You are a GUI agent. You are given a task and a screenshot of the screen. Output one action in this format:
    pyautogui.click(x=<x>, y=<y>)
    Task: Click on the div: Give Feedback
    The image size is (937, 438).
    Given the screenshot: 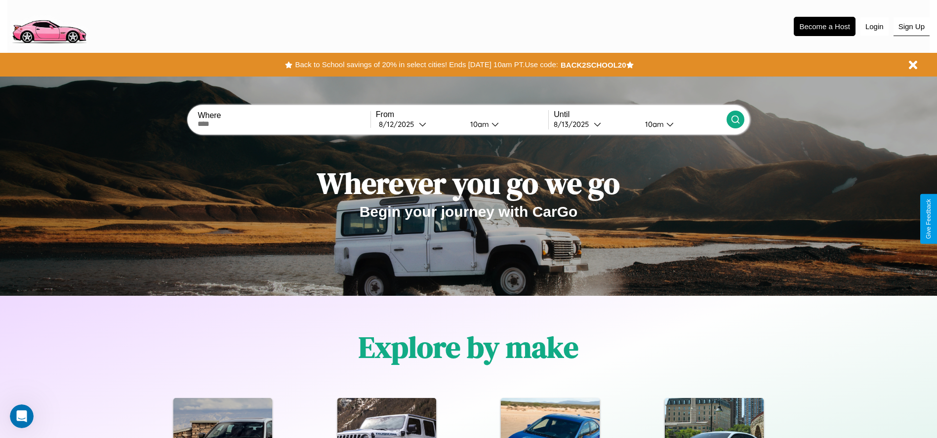 What is the action you would take?
    pyautogui.click(x=929, y=219)
    